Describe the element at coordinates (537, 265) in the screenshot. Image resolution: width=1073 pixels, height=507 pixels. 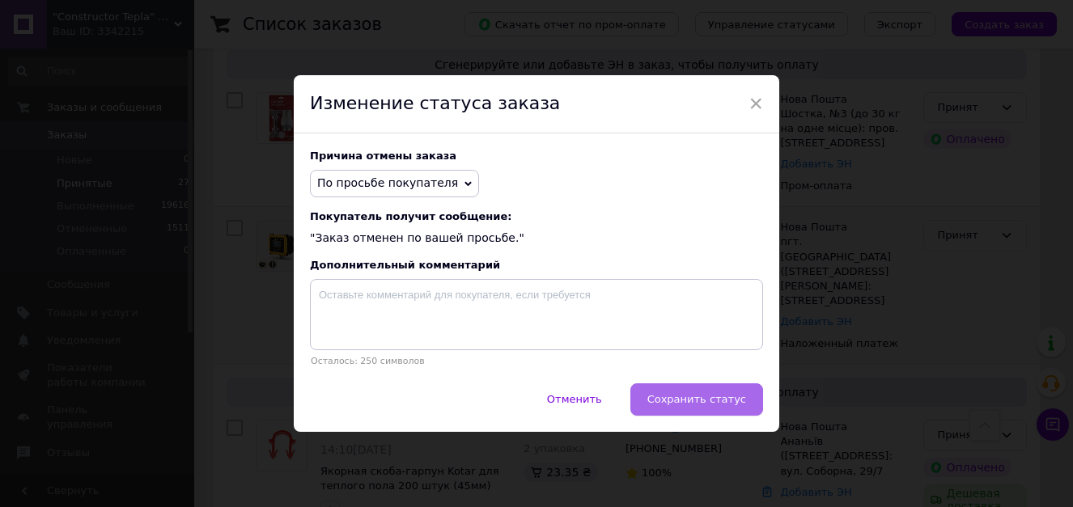
I see `div: Дополнительный комментарий` at that location.